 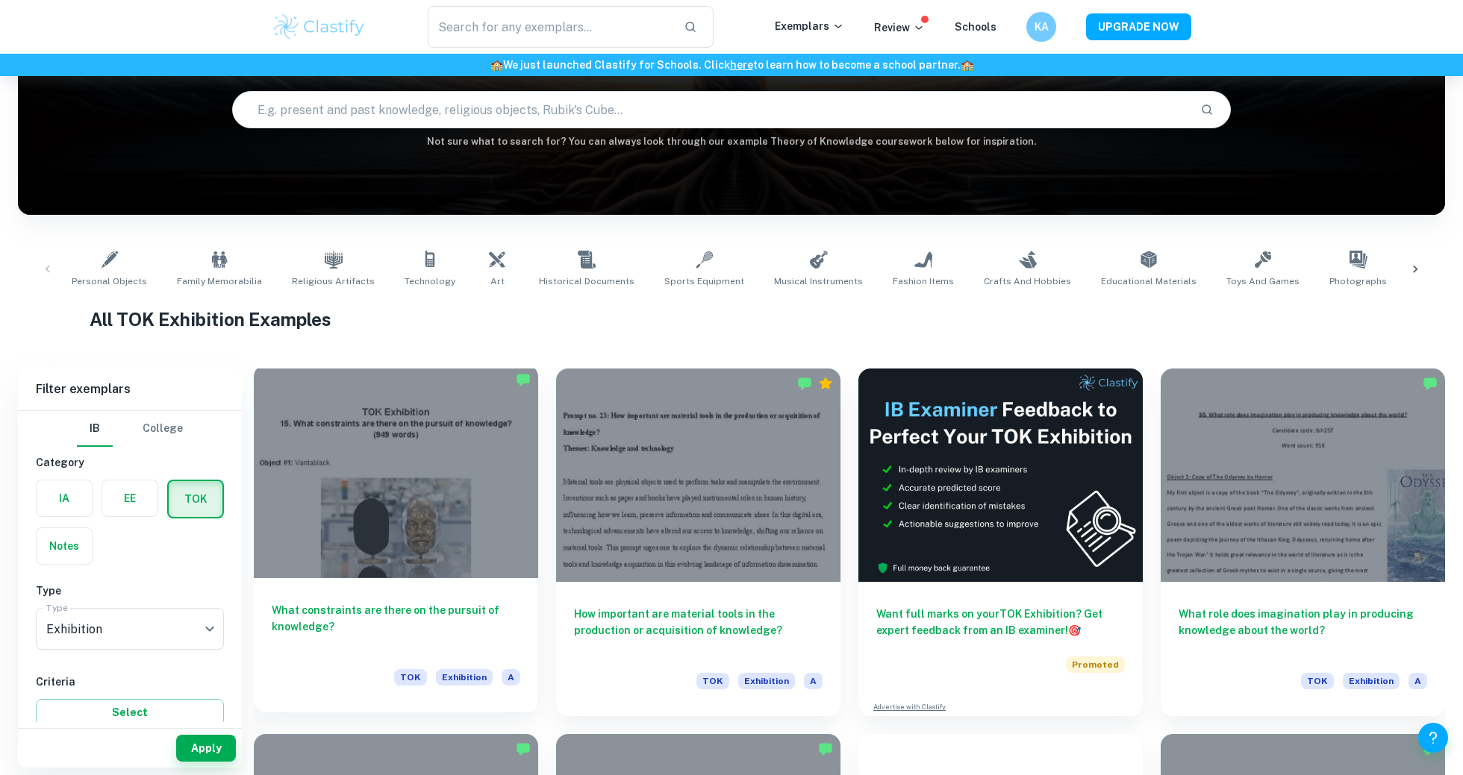 I want to click on span: Historical Documents, so click(x=587, y=281).